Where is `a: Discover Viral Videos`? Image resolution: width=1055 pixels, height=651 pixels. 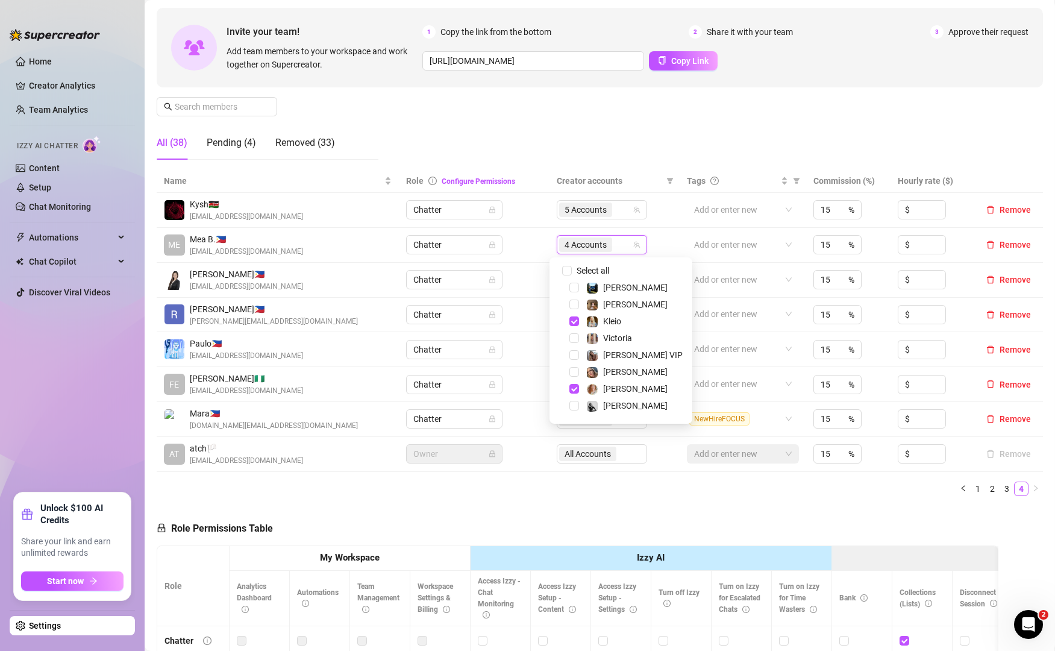
a: Discover Viral Videos is located at coordinates (69, 292).